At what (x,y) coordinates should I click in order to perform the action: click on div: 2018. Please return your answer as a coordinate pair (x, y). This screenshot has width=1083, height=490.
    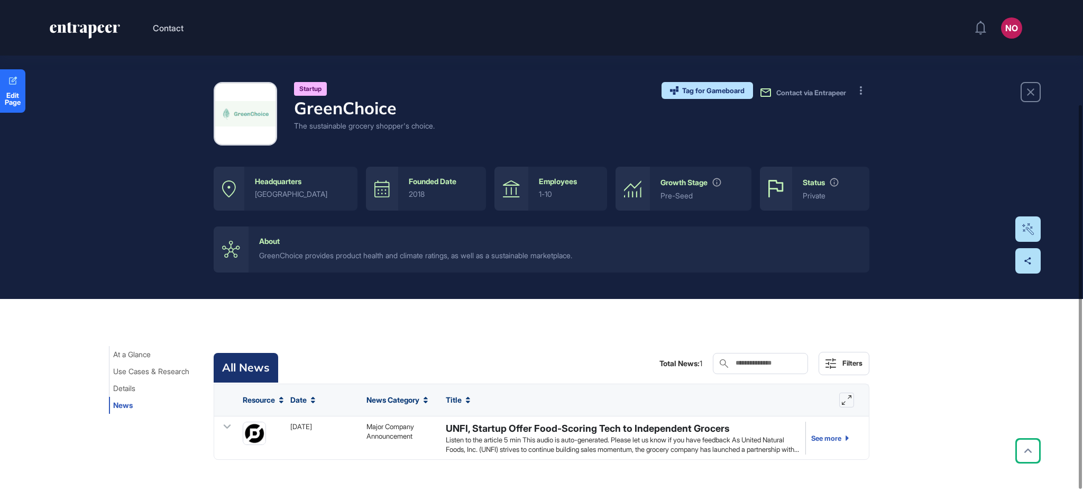
    Looking at the image, I should click on (442, 194).